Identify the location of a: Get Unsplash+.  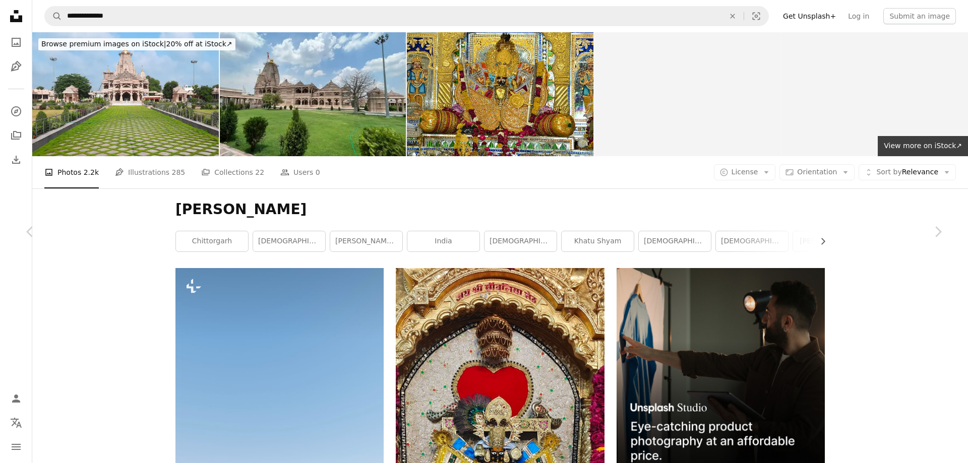
(809, 16).